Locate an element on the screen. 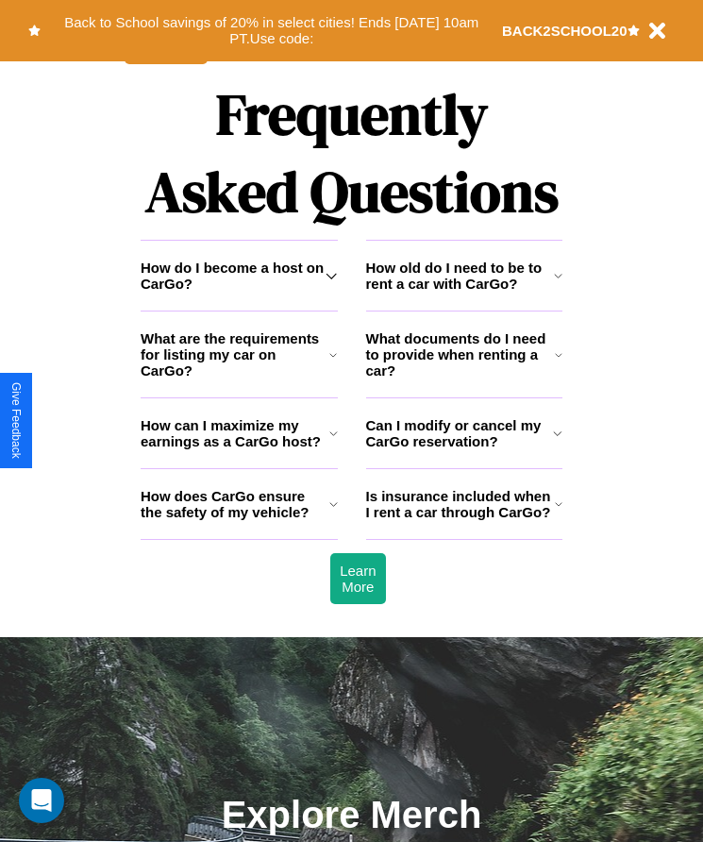  div: Open Intercom Messenger is located at coordinates (42, 801).